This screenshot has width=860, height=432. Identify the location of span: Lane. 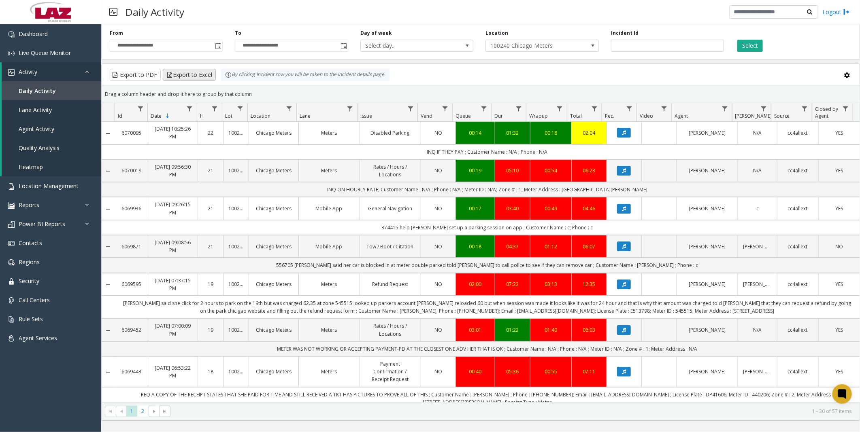
(305, 116).